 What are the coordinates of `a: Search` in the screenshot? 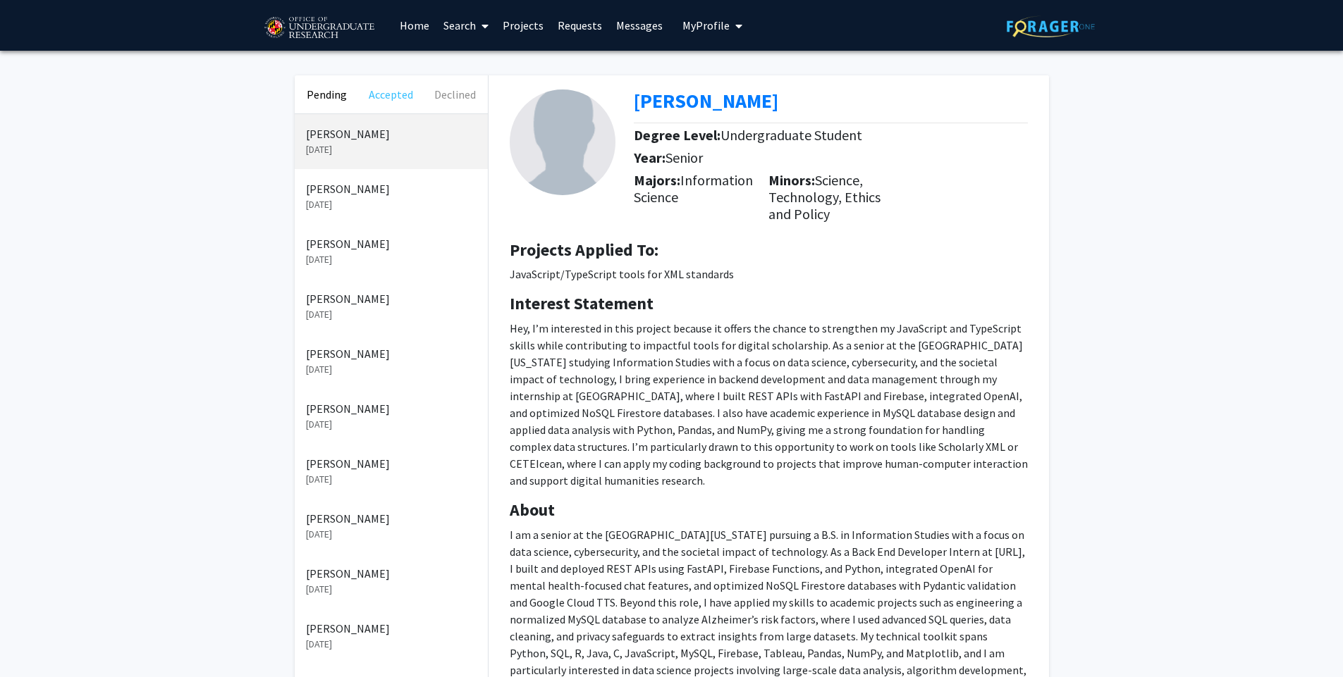 It's located at (466, 25).